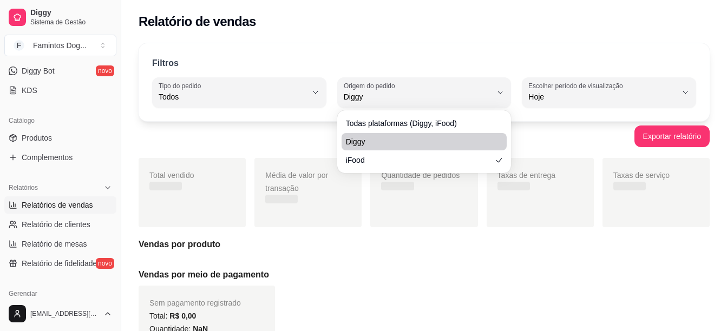 The height and width of the screenshot is (331, 727). I want to click on span: iFood, so click(419, 160).